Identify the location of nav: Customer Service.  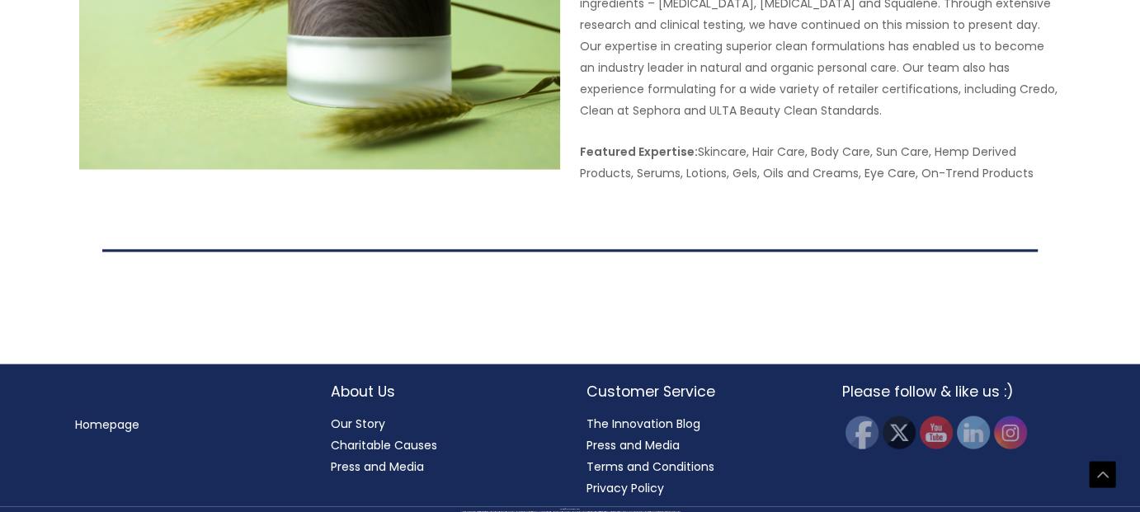
(698, 456).